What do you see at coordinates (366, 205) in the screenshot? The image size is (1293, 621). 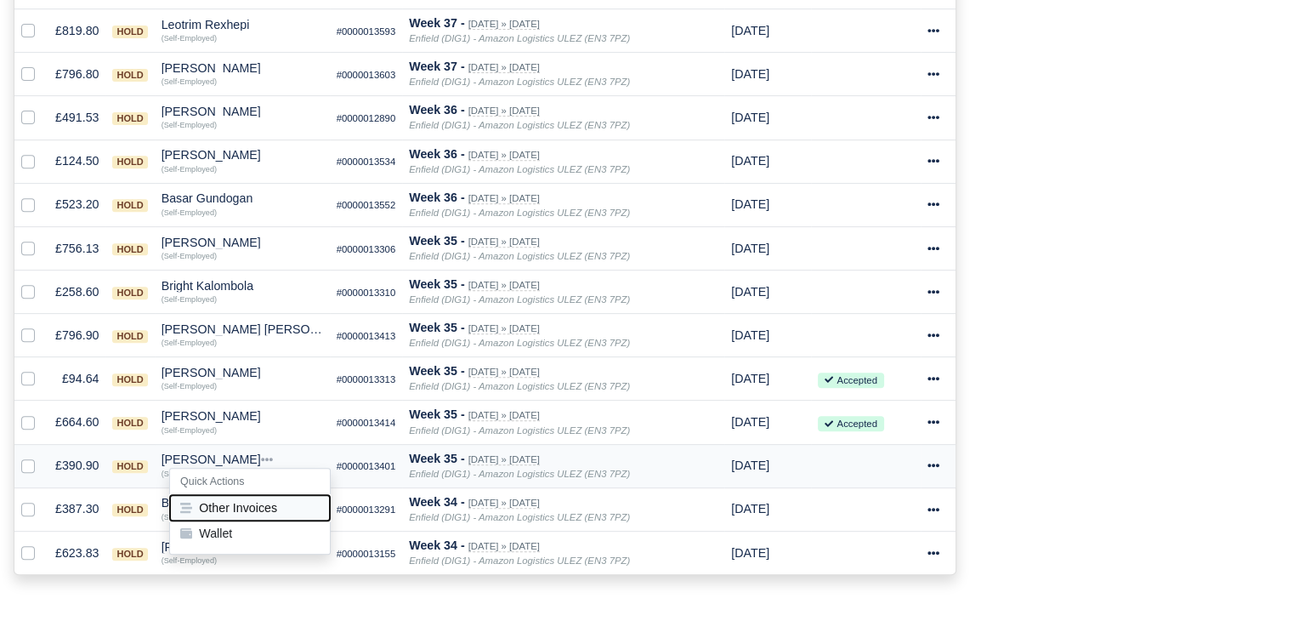 I see `small: #0000013552` at bounding box center [366, 205].